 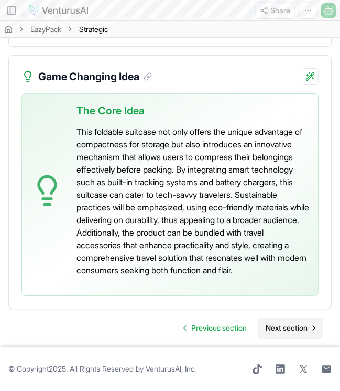 I want to click on span: Strategic, so click(x=93, y=29).